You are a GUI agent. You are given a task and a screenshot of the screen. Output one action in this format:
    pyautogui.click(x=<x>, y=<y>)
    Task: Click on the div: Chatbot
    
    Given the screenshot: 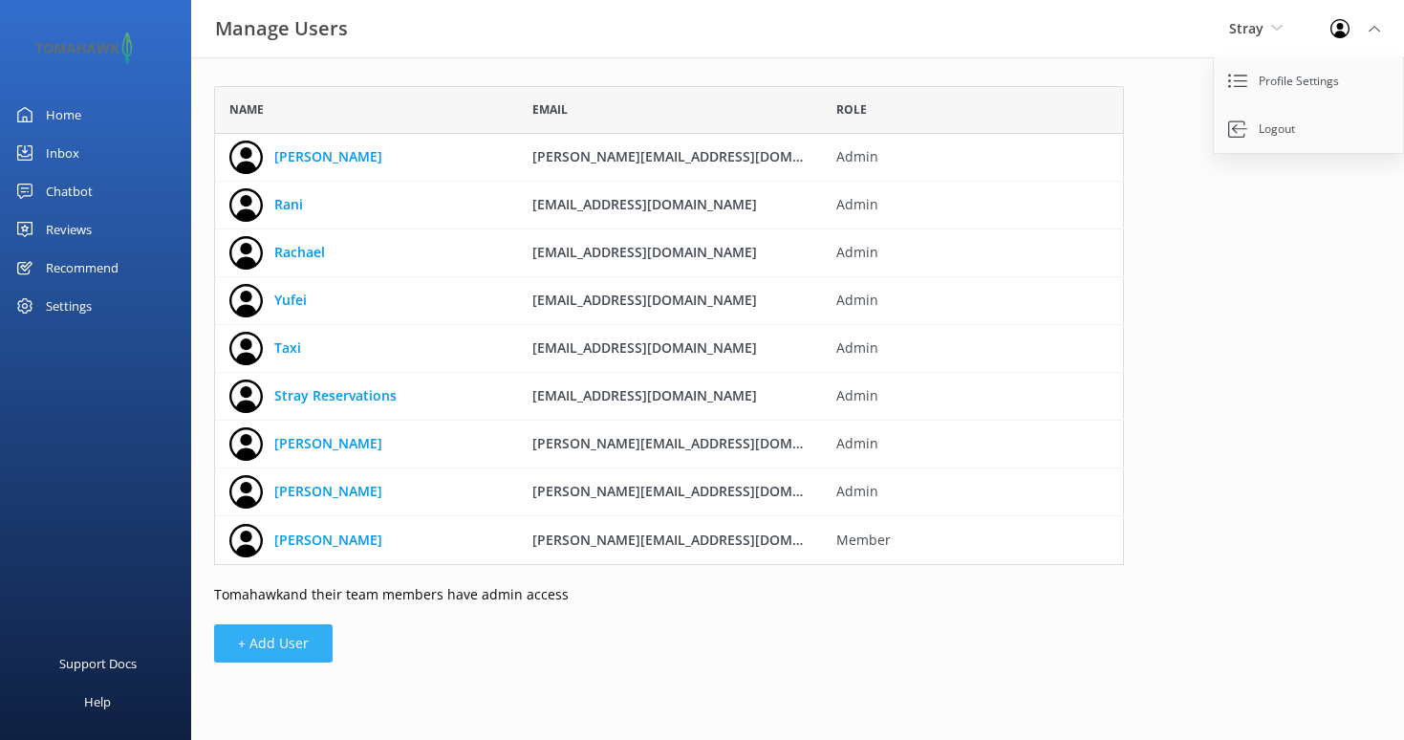 What is the action you would take?
    pyautogui.click(x=69, y=191)
    